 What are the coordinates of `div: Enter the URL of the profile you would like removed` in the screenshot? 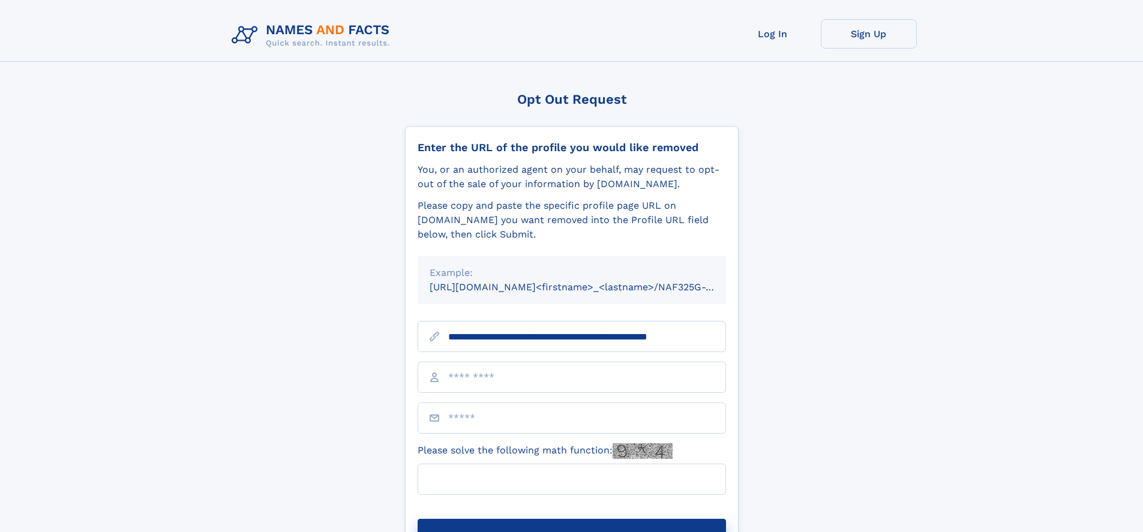 It's located at (572, 148).